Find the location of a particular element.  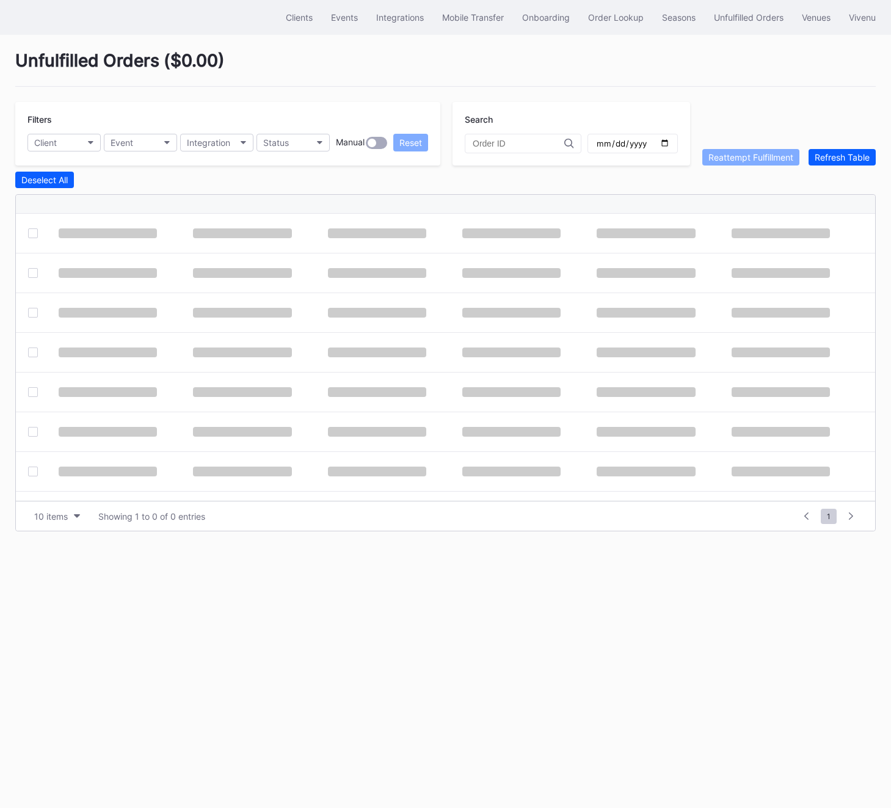

a: Events is located at coordinates (345, 17).